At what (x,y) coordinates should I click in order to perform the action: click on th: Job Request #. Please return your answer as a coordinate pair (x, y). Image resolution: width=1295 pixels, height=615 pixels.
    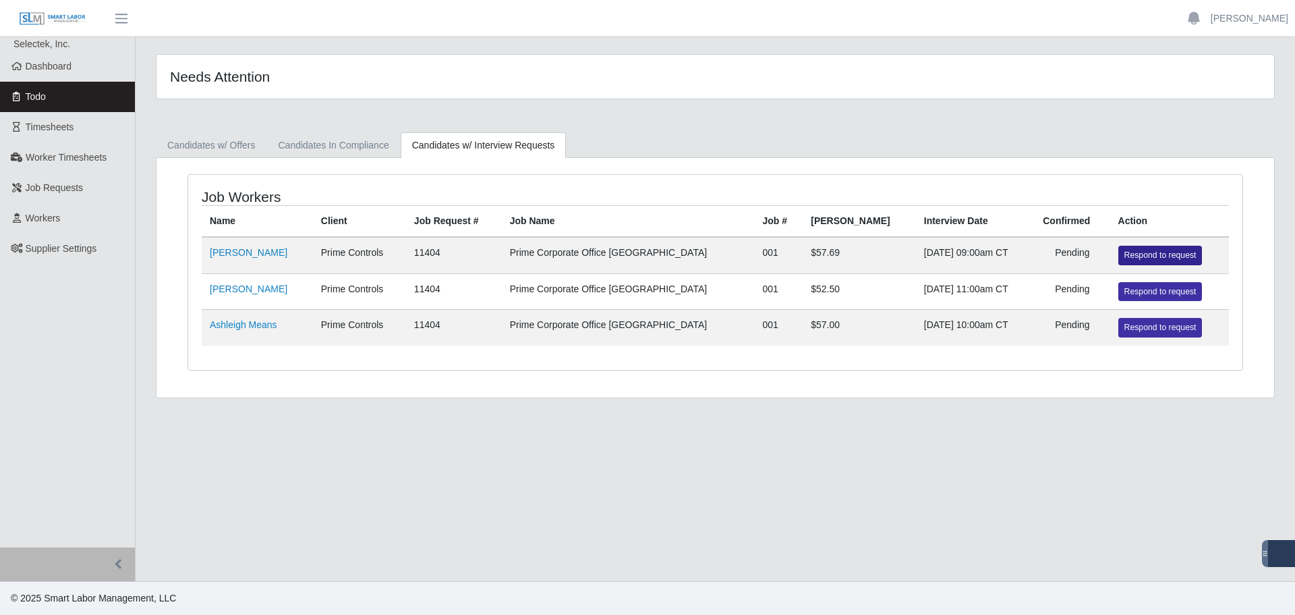
    Looking at the image, I should click on (454, 221).